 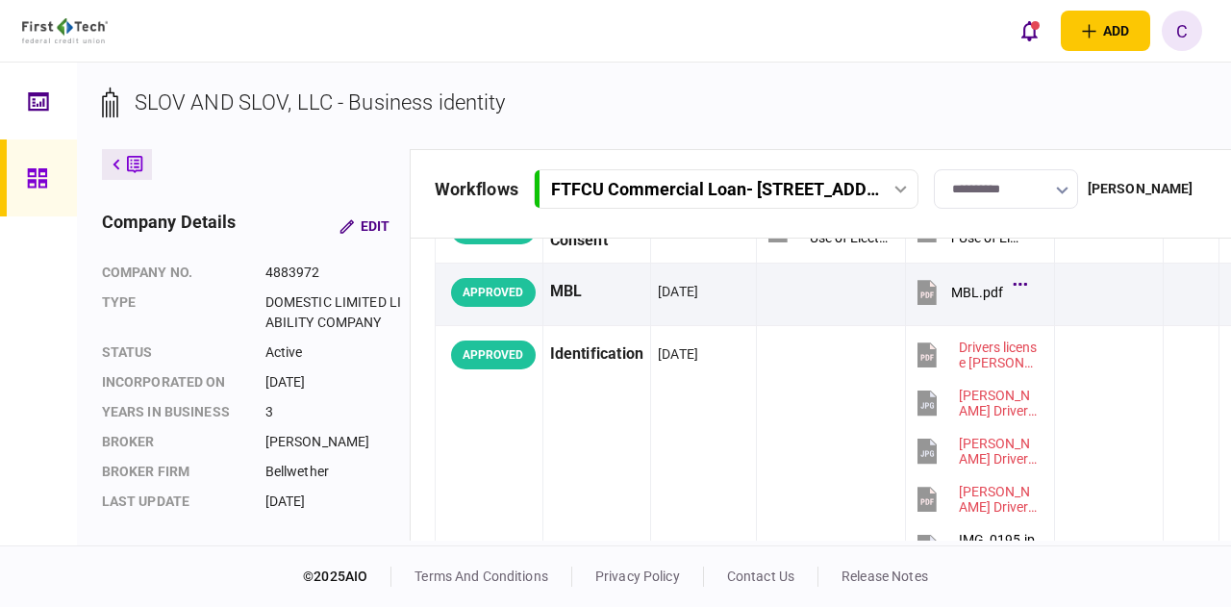 What do you see at coordinates (335, 471) in the screenshot?
I see `div: Bellwether` at bounding box center [335, 471].